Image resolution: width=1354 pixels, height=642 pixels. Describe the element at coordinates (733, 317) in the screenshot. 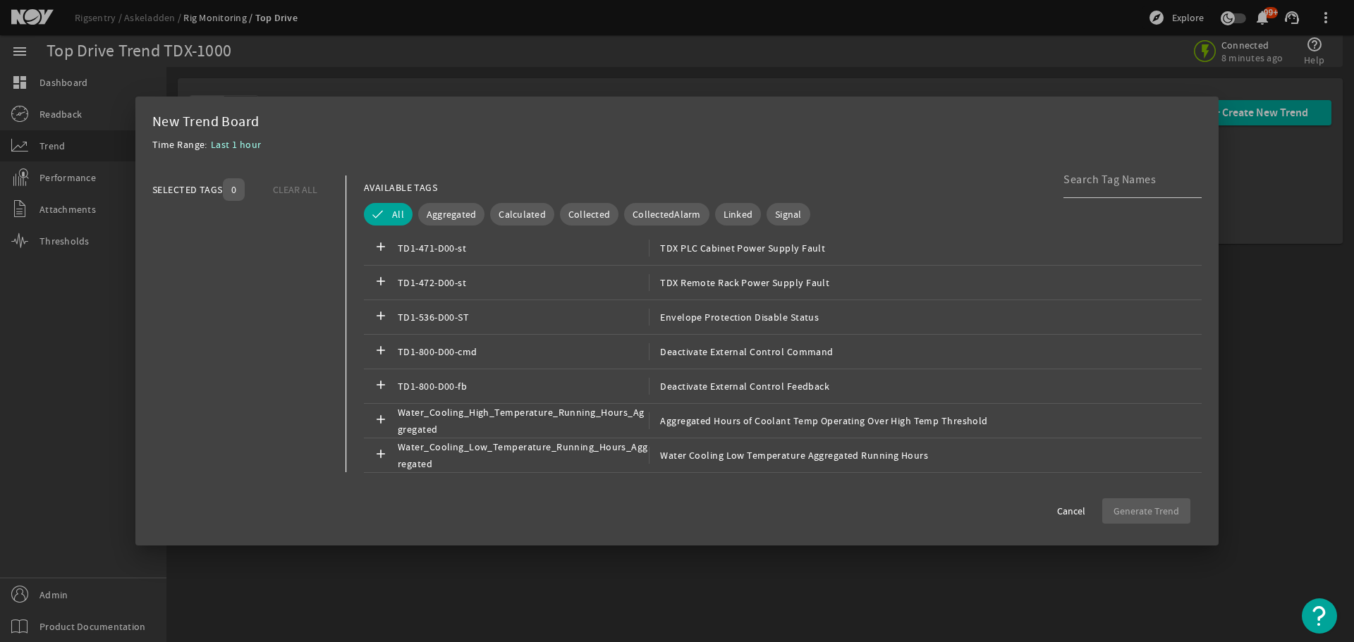

I see `span: Envelope Protection Disable Status` at that location.